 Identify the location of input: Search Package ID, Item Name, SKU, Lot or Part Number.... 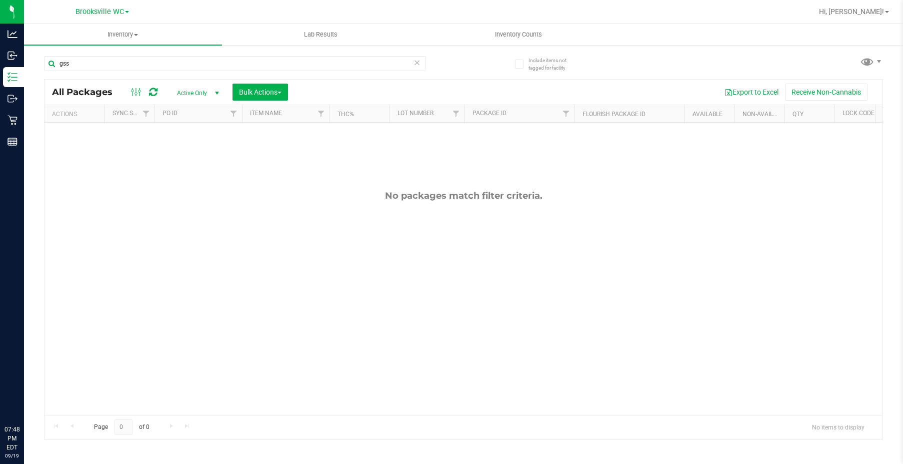
(235, 64).